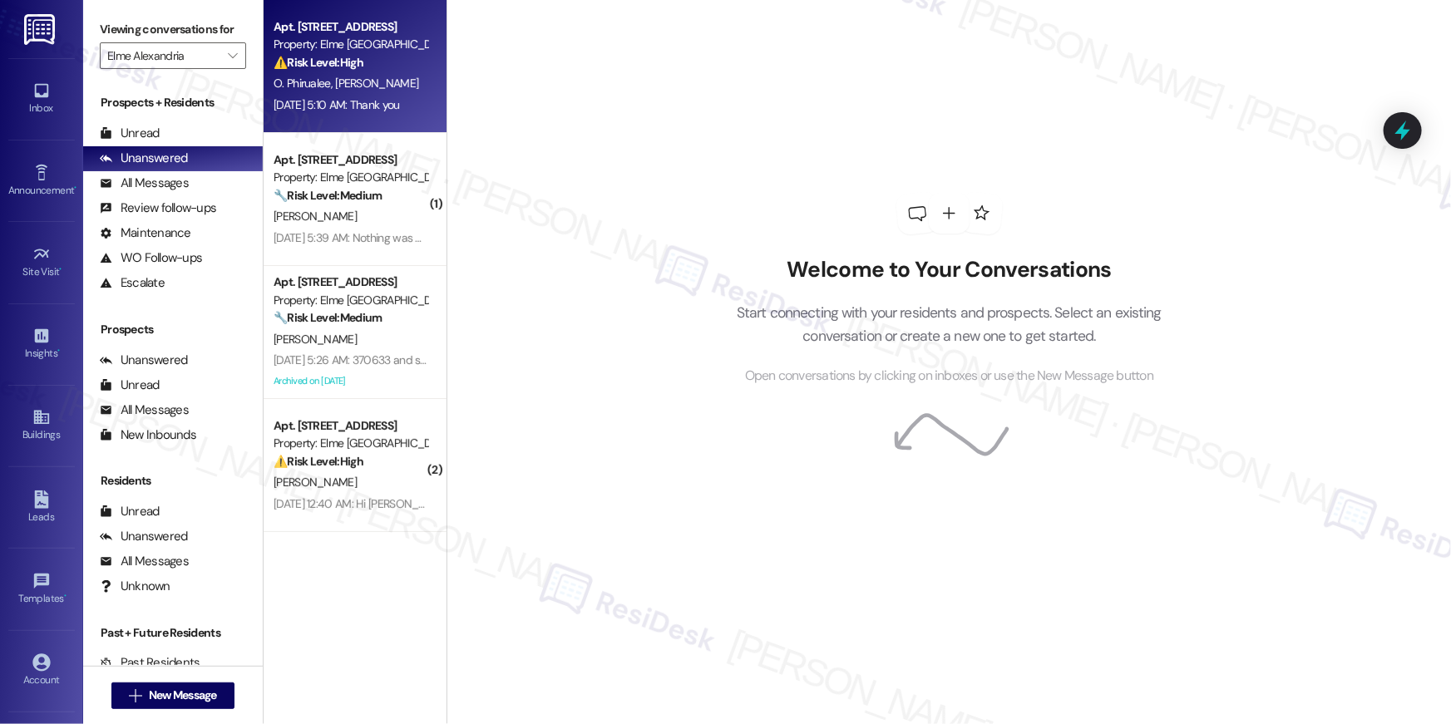 Image resolution: width=1451 pixels, height=724 pixels. Describe the element at coordinates (42, 508) in the screenshot. I see `a: Leads` at that location.